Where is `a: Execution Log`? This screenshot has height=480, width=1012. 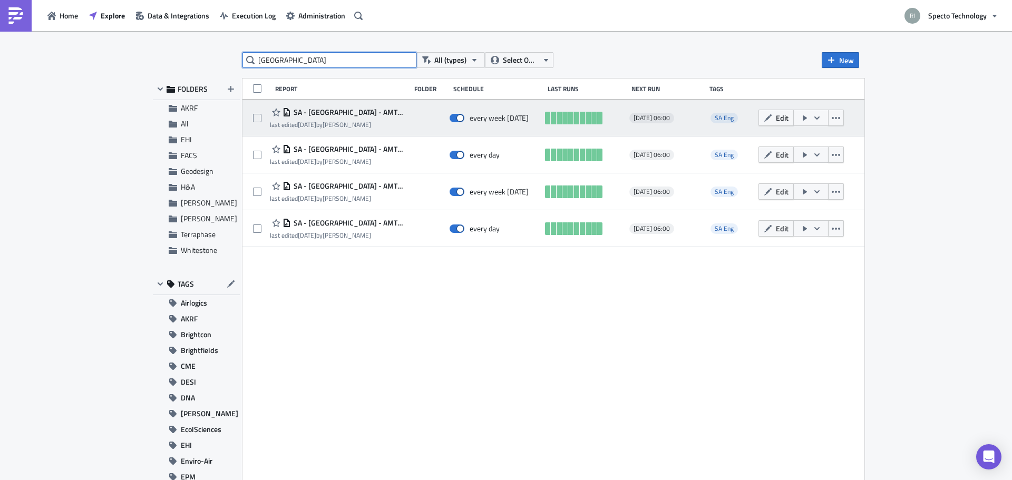
a: Execution Log is located at coordinates (248, 15).